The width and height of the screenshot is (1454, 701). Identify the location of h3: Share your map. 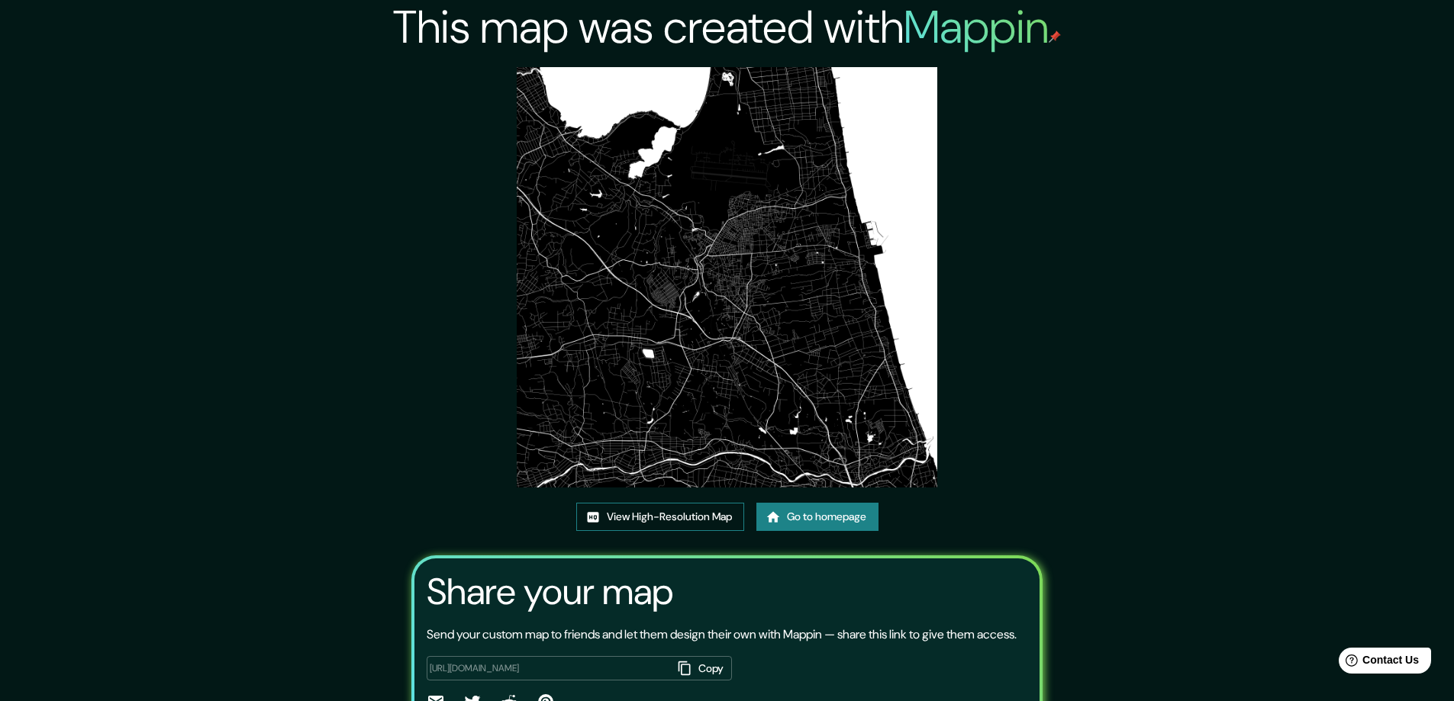
(549, 592).